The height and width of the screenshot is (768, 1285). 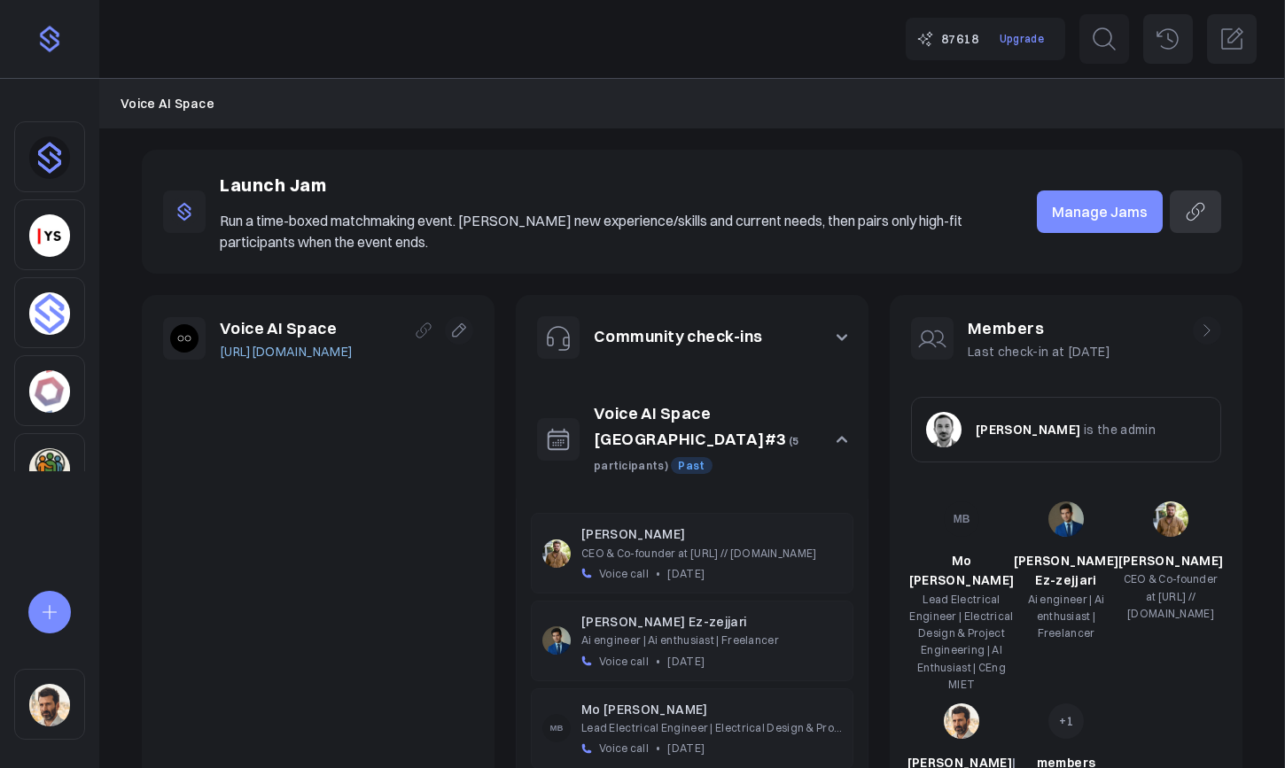 I want to click on span: 87618, so click(x=960, y=39).